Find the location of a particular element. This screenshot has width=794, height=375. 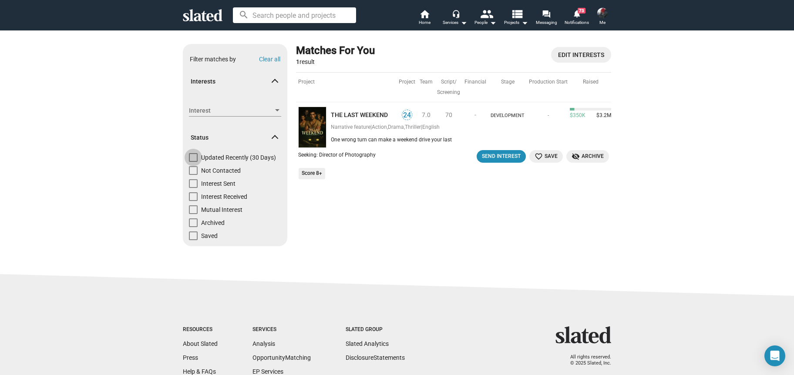

span: Narrative feature | is located at coordinates (351, 127).